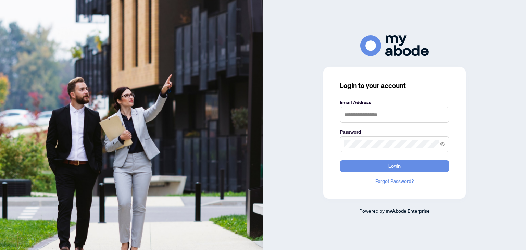 The image size is (526, 250). Describe the element at coordinates (395, 166) in the screenshot. I see `span: Login` at that location.